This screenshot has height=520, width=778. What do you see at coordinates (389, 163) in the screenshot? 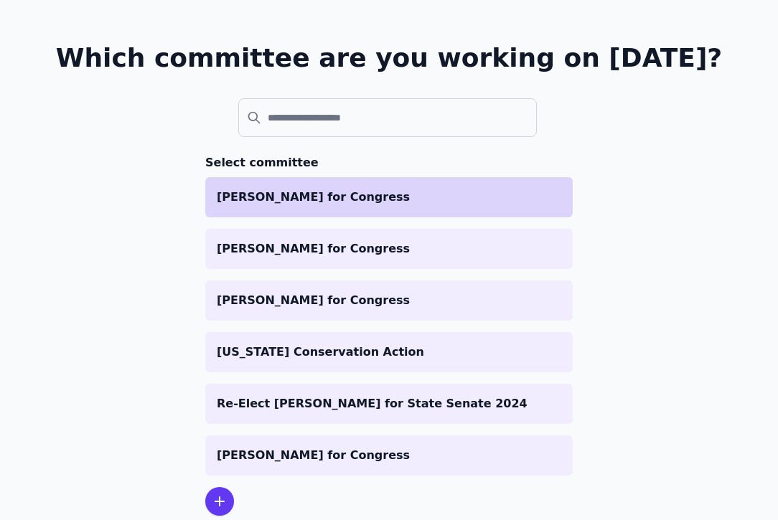
I see `h3: Select committee` at bounding box center [389, 163].